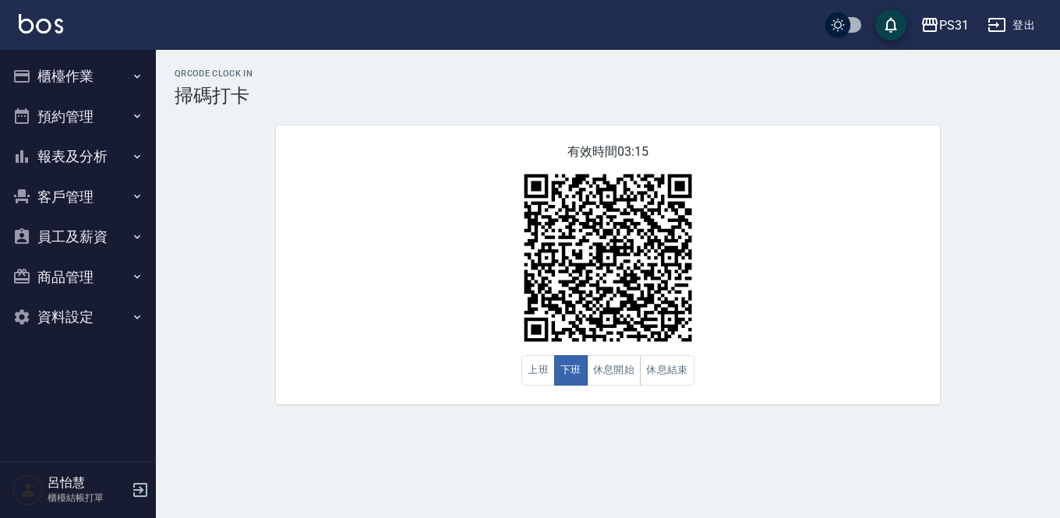 Image resolution: width=1060 pixels, height=518 pixels. What do you see at coordinates (87, 498) in the screenshot?
I see `p: 櫃檯結帳打單` at bounding box center [87, 498].